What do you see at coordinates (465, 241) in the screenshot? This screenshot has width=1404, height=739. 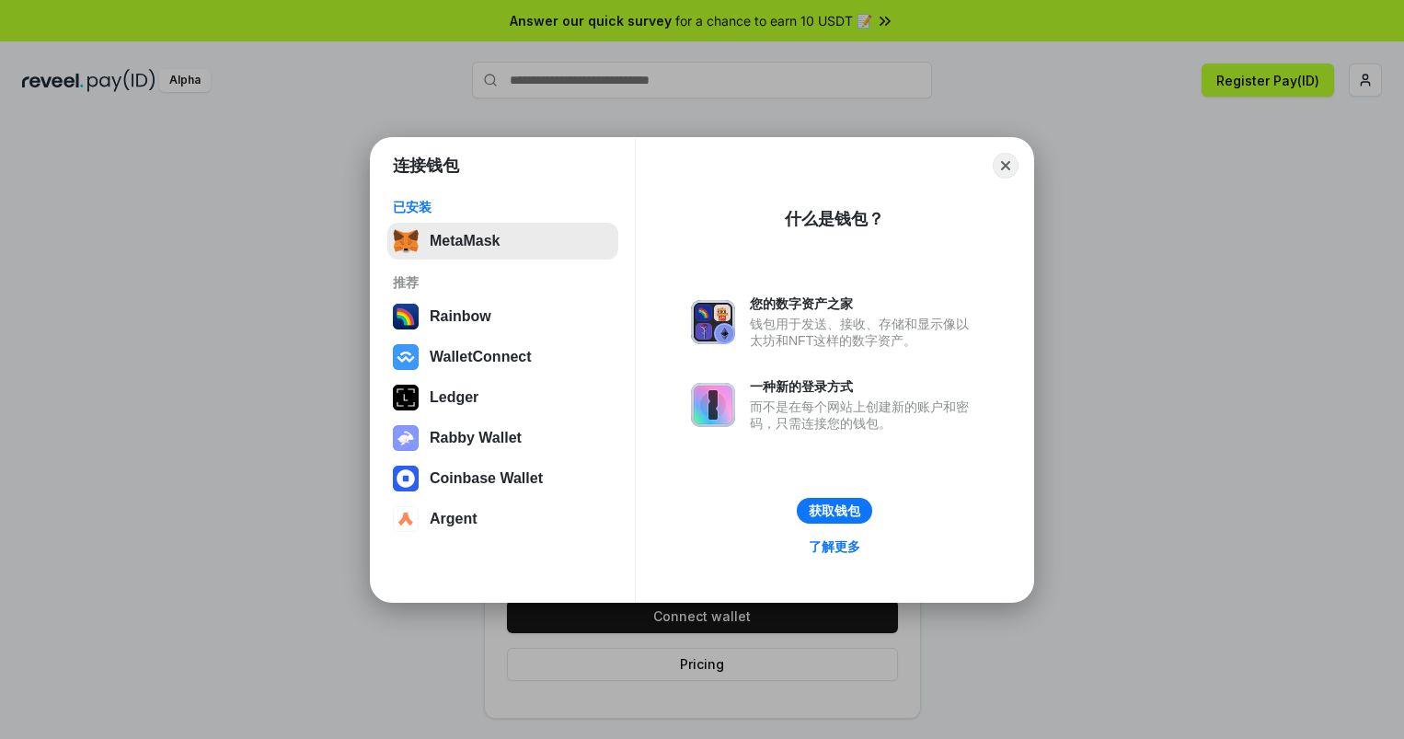 I see `div: MetaMask` at bounding box center [465, 241].